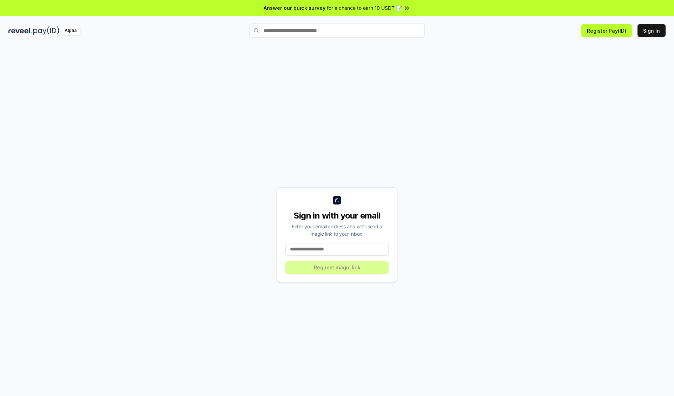  Describe the element at coordinates (46, 31) in the screenshot. I see `img: pay_id` at that location.